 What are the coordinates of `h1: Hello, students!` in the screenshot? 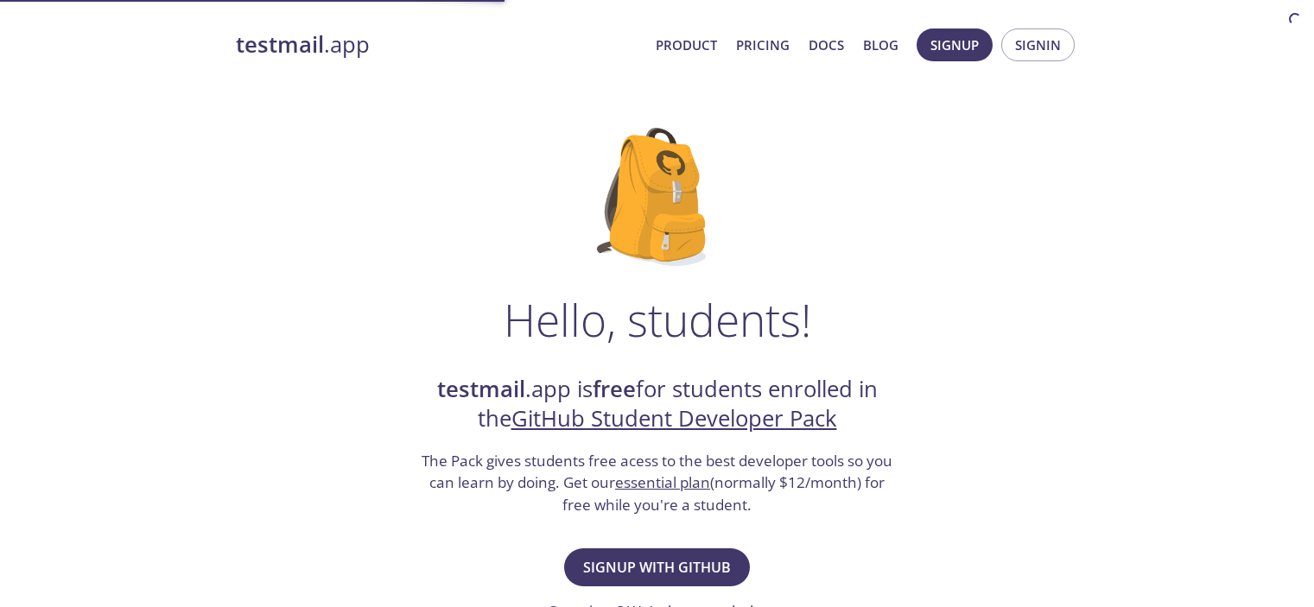 It's located at (657, 320).